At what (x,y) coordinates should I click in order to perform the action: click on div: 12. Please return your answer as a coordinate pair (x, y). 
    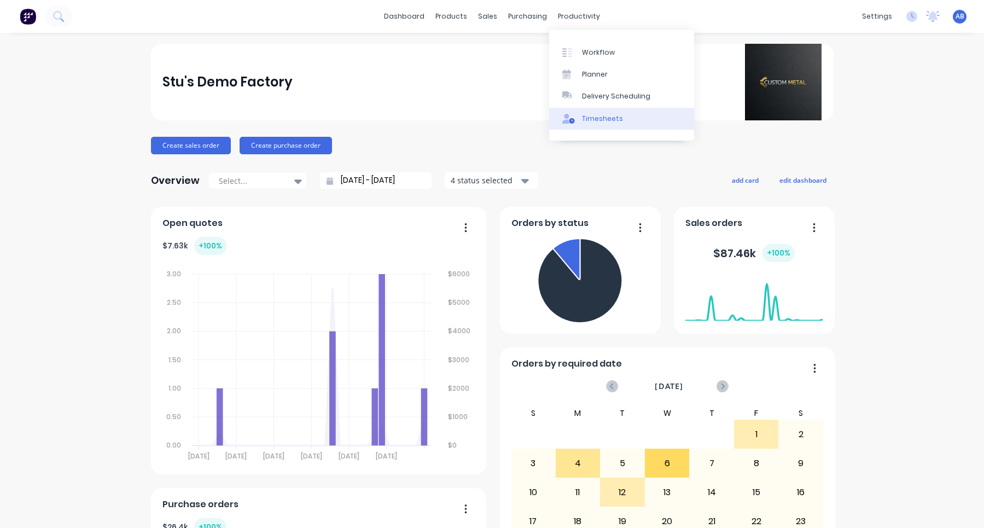
    Looking at the image, I should click on (622, 492).